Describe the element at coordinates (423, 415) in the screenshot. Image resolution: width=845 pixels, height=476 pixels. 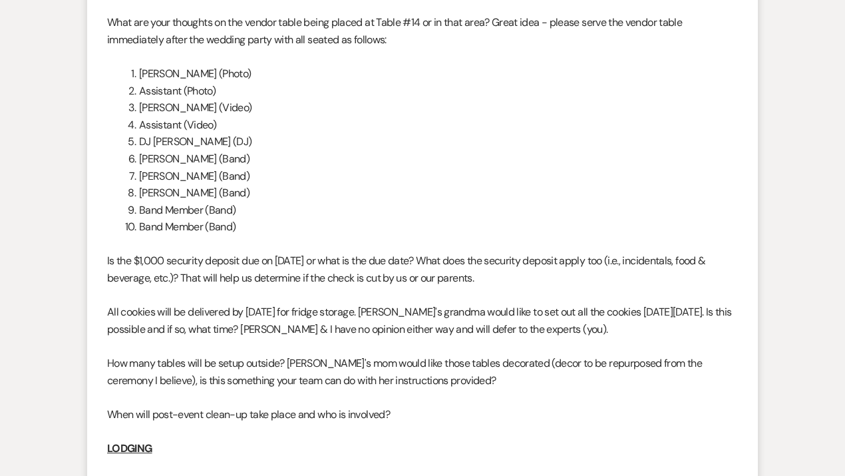
I see `p: When will post-event clean-up take place and who is involved?` at that location.